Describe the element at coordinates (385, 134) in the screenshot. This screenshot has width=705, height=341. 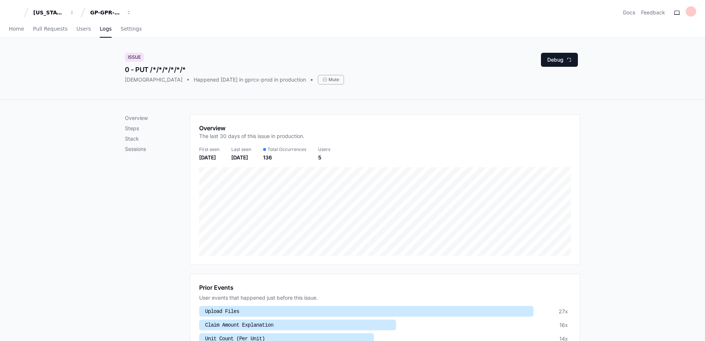
I see `app-pz-page-link-header: Overview` at that location.